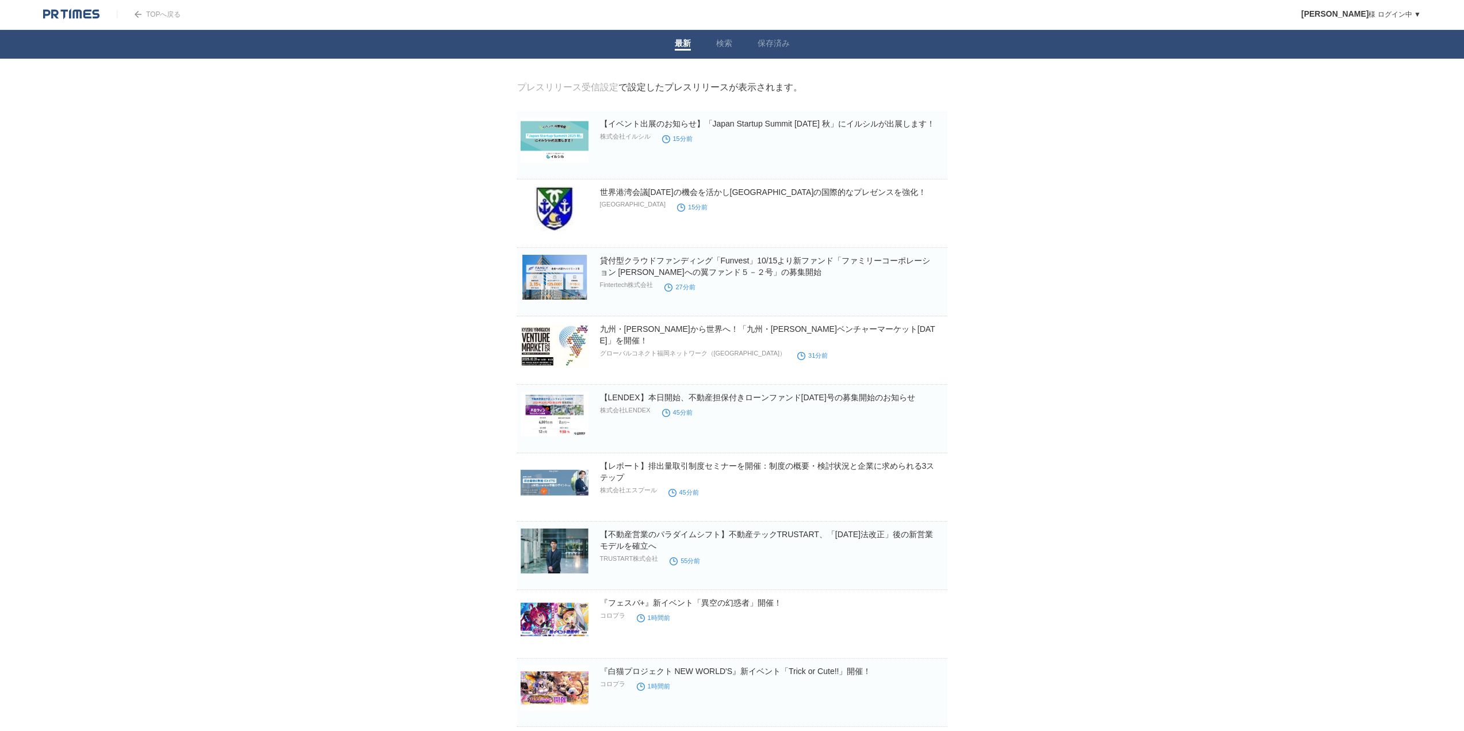 The image size is (1464, 731). I want to click on a: 『フェスバ+』新イベント「異空の幻惑者」開催！, so click(691, 603).